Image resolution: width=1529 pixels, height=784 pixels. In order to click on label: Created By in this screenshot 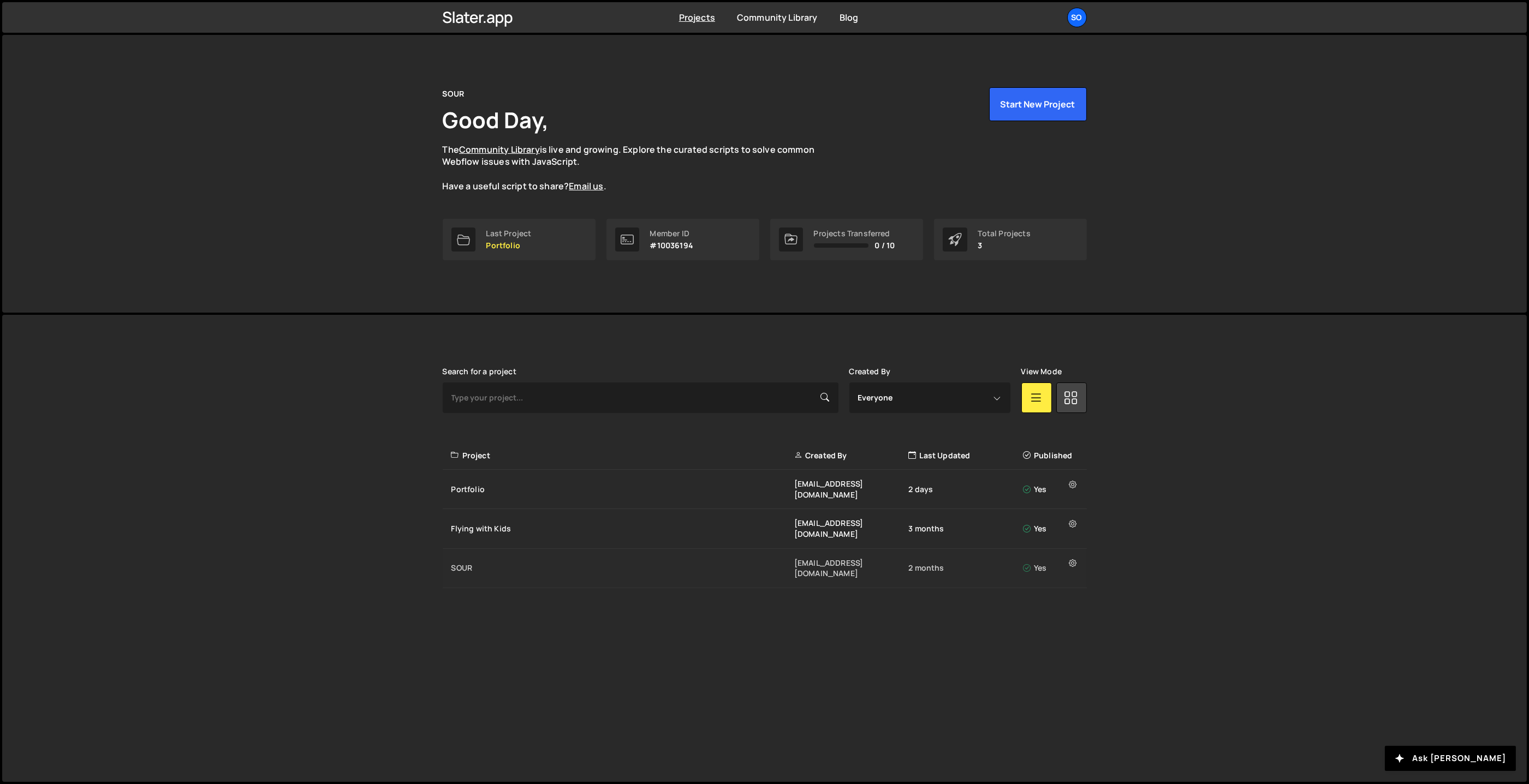, I will do `click(870, 372)`.